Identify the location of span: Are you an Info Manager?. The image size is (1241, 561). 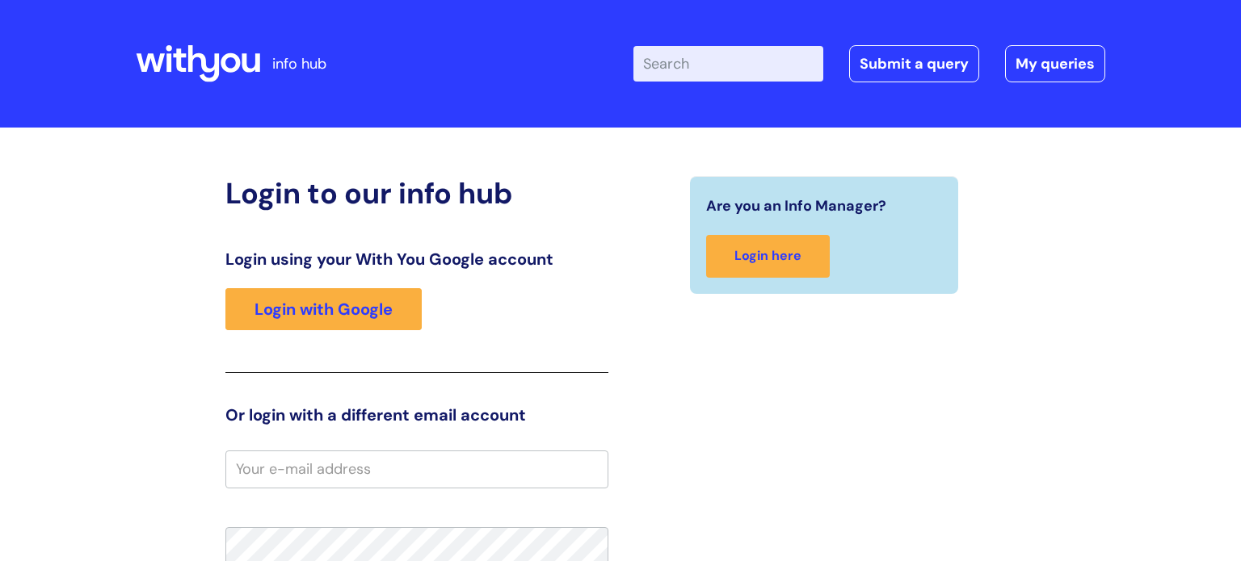
(796, 206).